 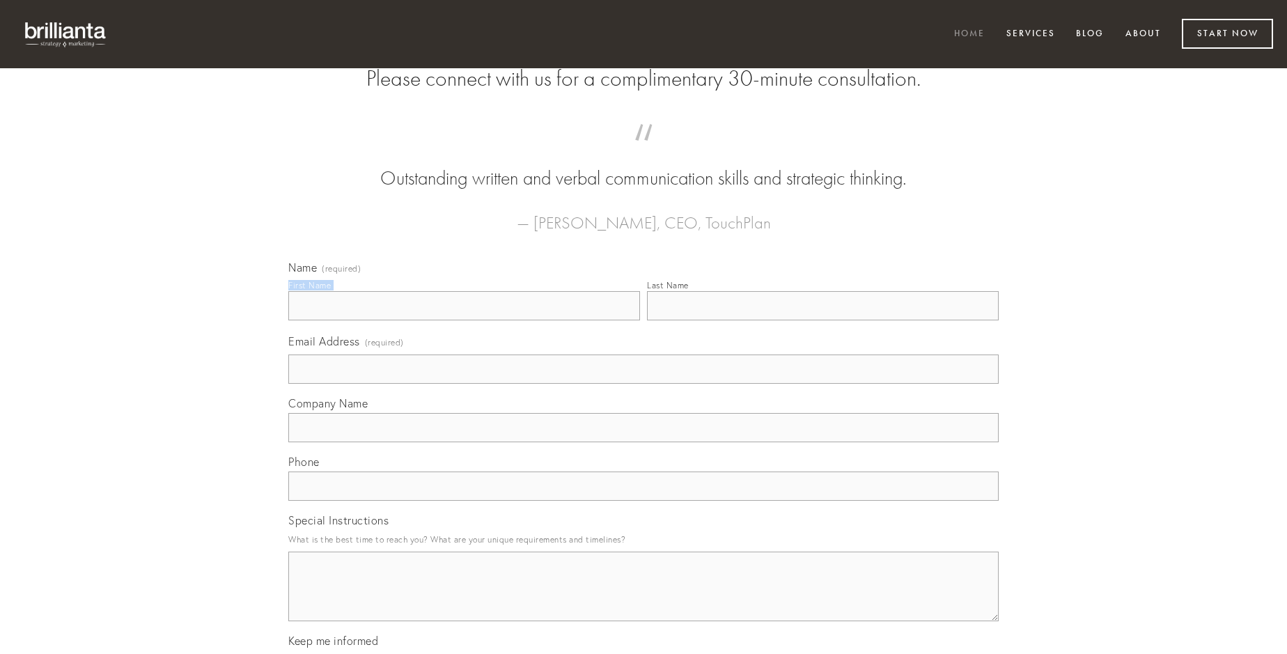 What do you see at coordinates (644, 165) in the screenshot?
I see `blockquote: Outstanding written and verbal communication skills and strategic thinking.` at bounding box center [644, 165].